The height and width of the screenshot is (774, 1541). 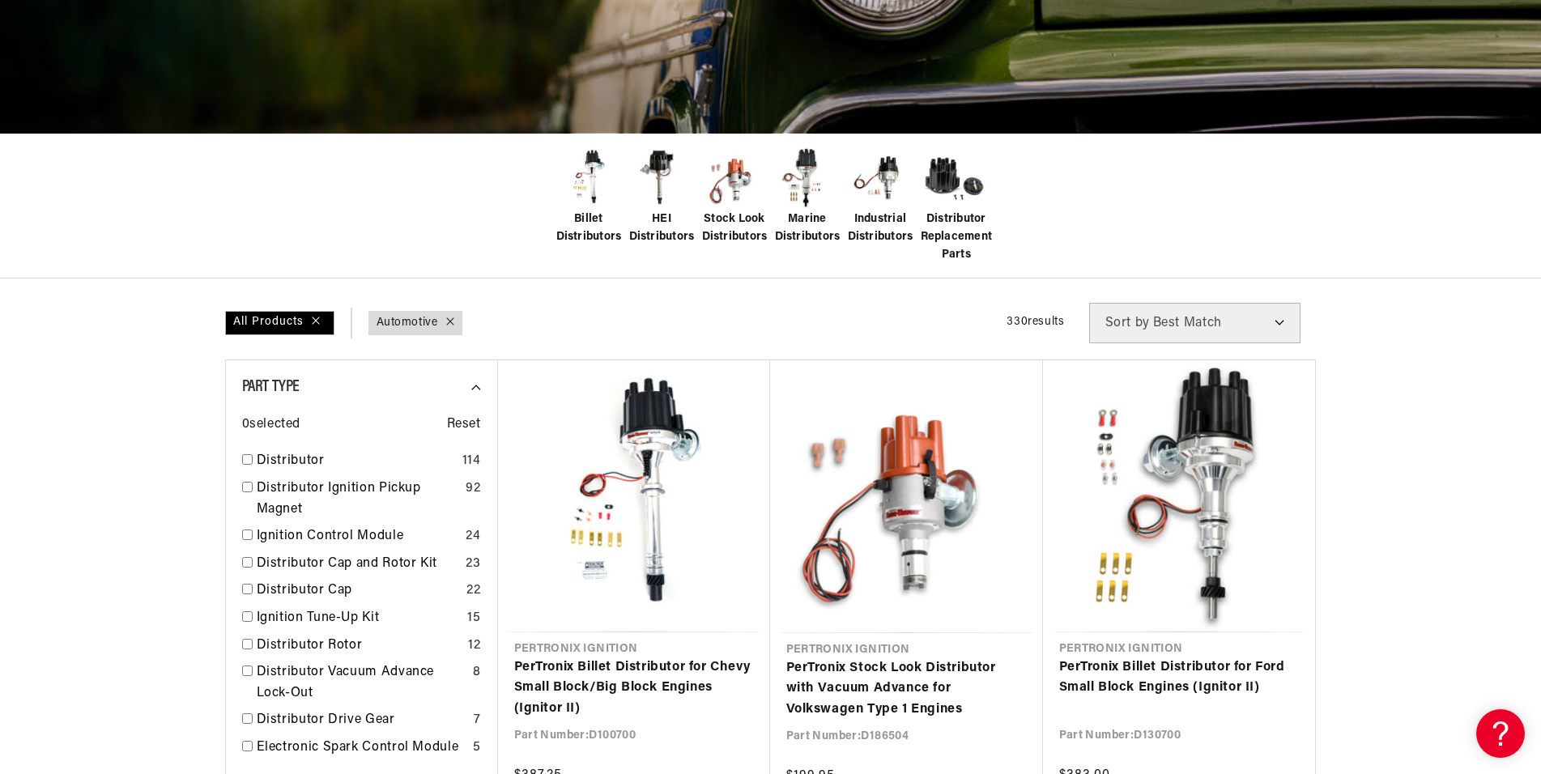 What do you see at coordinates (734, 196) in the screenshot?
I see `a: Stock Look Distributors Stock Look Distributors` at bounding box center [734, 196].